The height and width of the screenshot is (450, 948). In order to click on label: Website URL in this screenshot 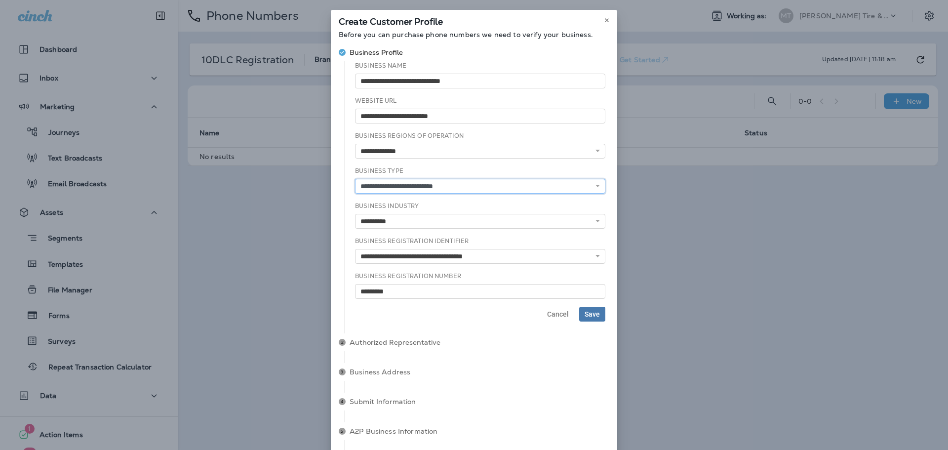, I will do `click(376, 101)`.